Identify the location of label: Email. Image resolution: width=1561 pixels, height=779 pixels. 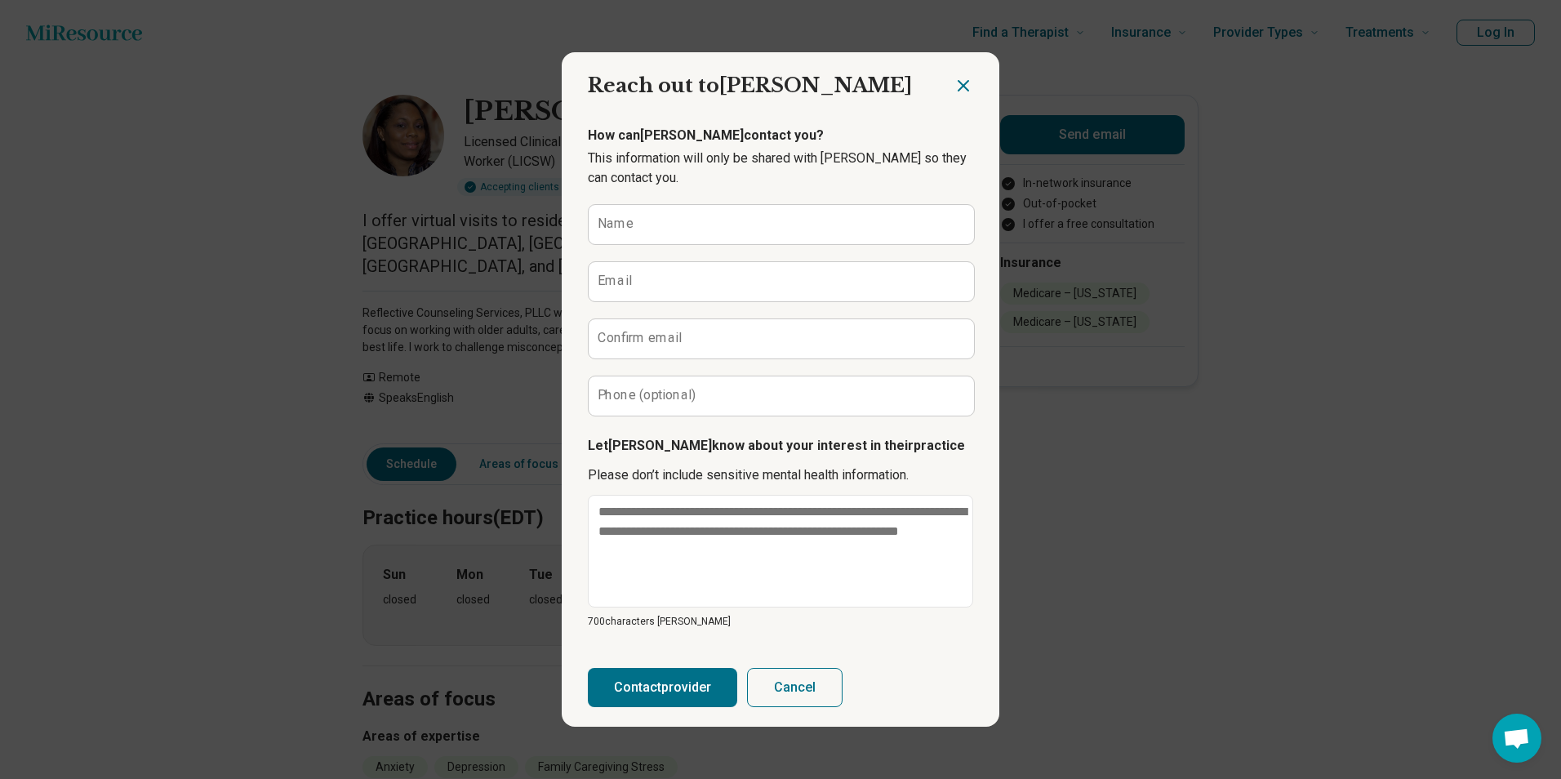
(615, 281).